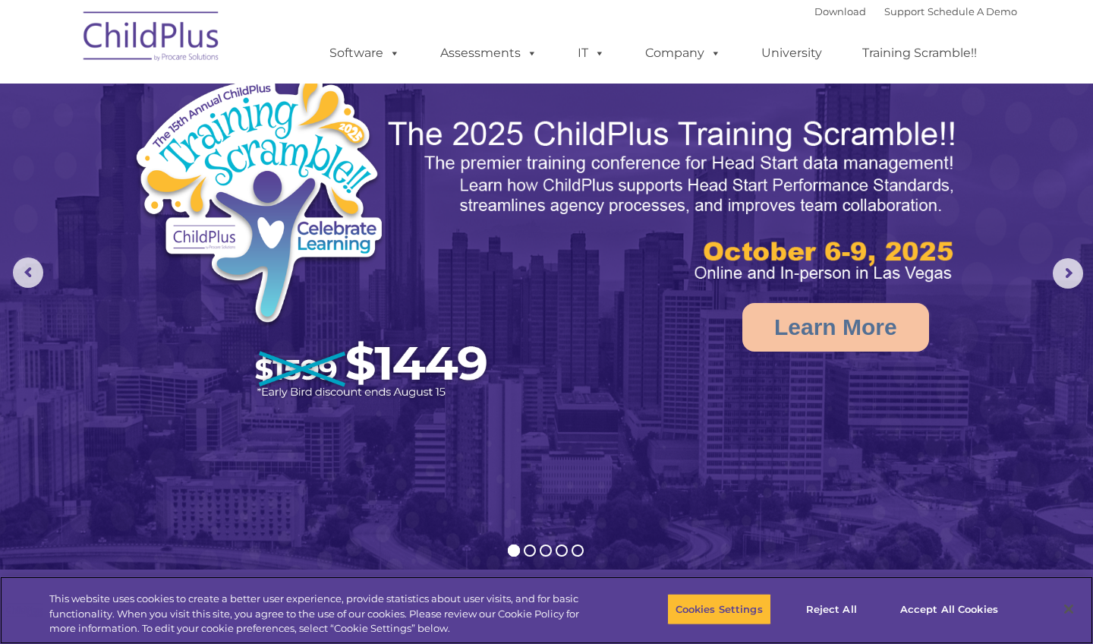 This screenshot has height=644, width=1093. I want to click on a: Assessments, so click(489, 53).